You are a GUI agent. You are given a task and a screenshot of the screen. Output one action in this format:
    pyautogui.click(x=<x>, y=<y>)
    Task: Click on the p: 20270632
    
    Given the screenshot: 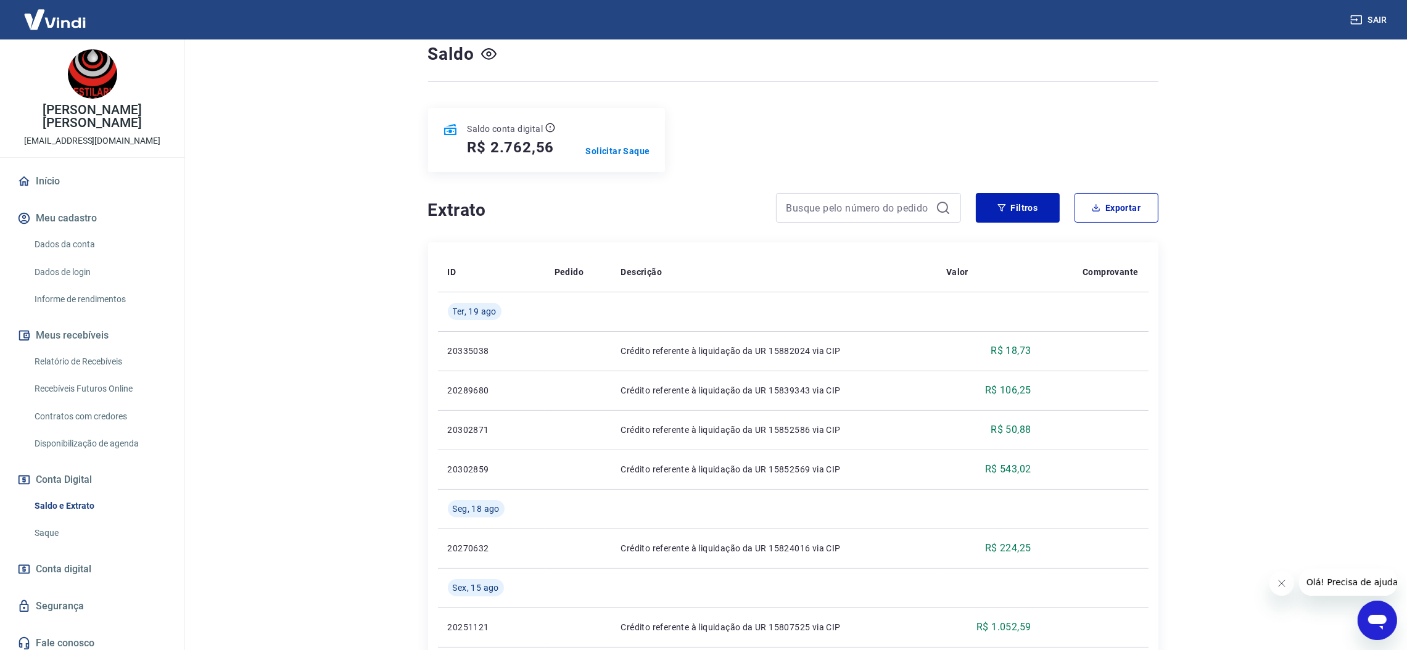 What is the action you would take?
    pyautogui.click(x=491, y=548)
    